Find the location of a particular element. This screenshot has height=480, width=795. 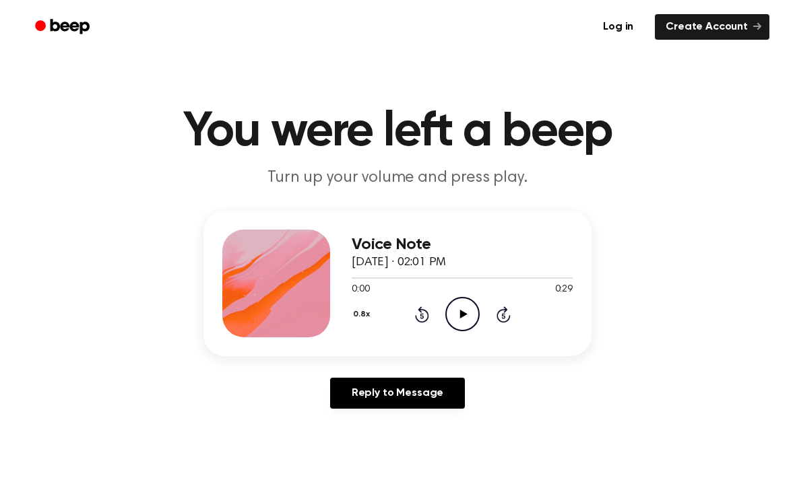

span: 0:29 is located at coordinates (564, 290).